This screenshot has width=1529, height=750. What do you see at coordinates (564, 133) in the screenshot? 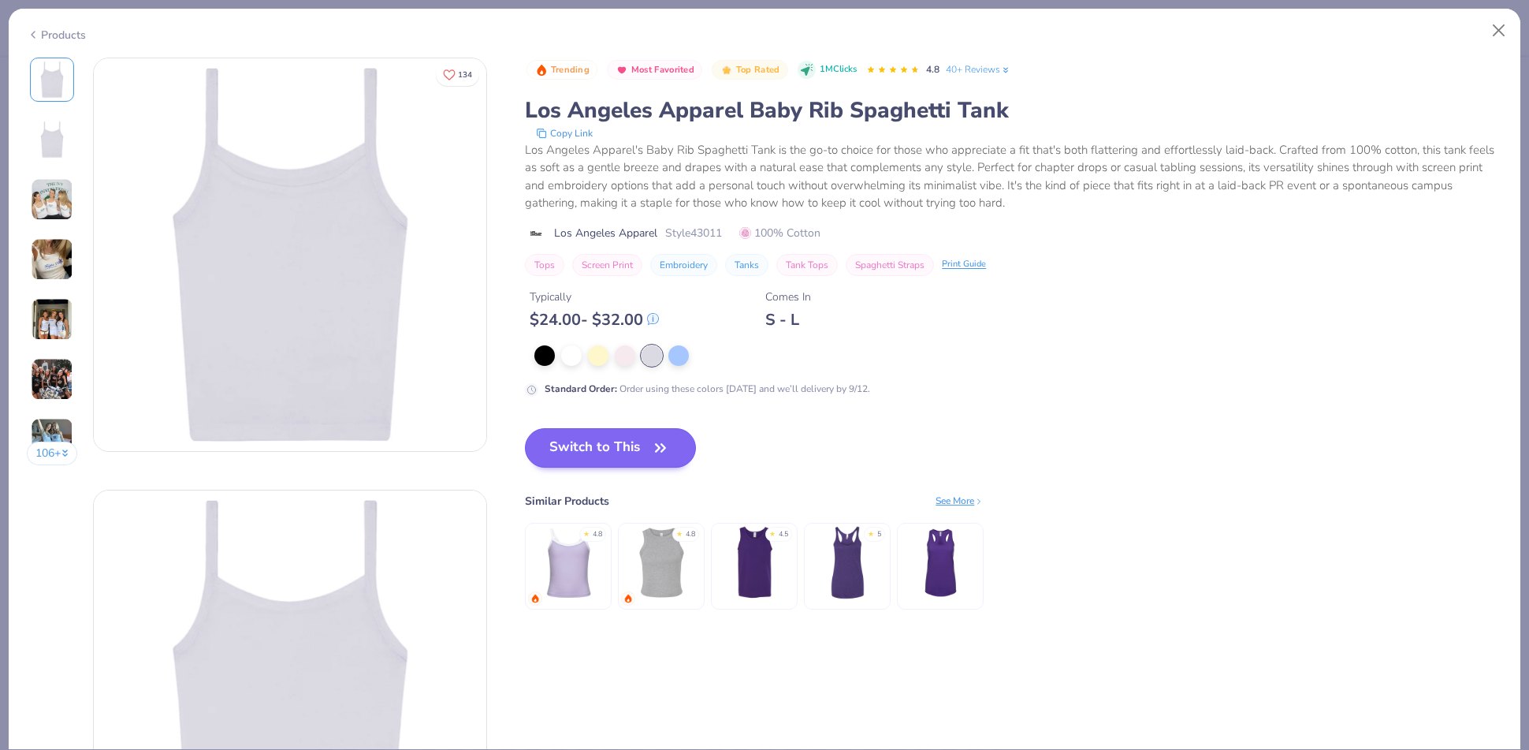
I see `button: copy to clipboard` at bounding box center [564, 133].